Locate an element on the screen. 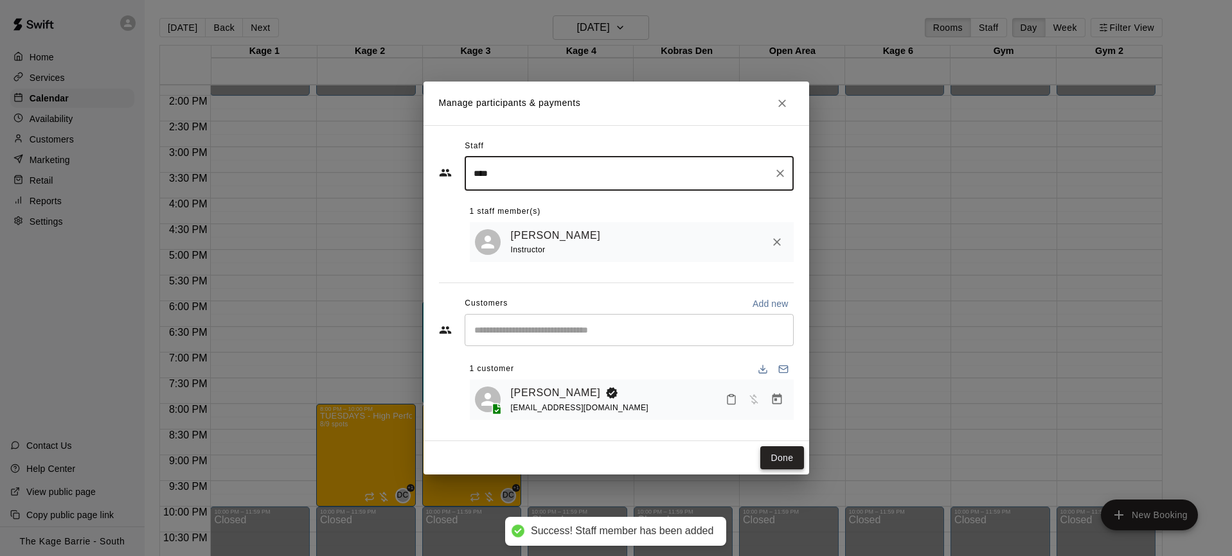 This screenshot has height=556, width=1232. div: Success! Staff member has been added is located at coordinates (622, 531).